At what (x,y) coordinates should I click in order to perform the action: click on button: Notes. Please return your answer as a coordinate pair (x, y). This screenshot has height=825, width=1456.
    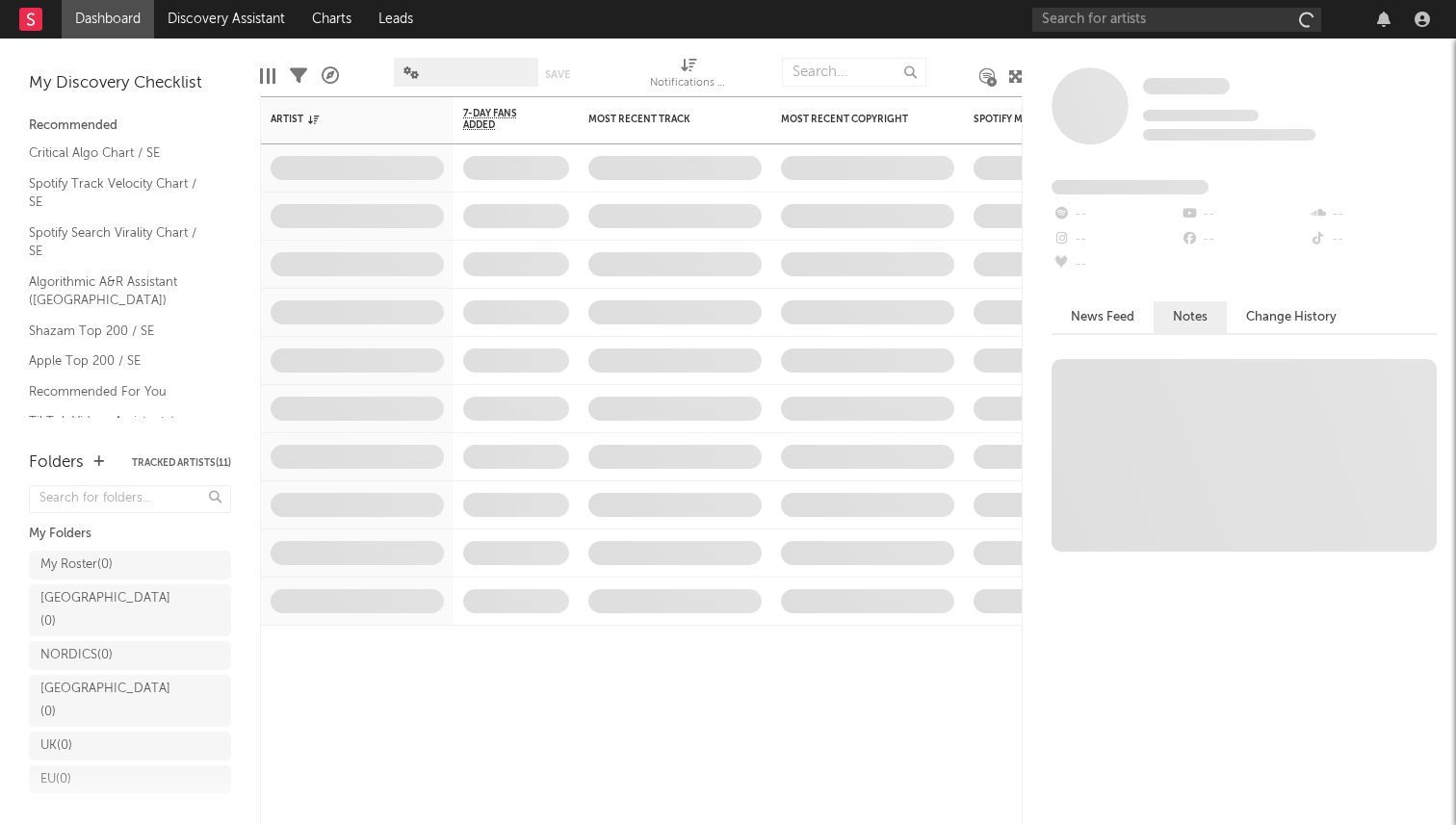
    Looking at the image, I should click on (1190, 316).